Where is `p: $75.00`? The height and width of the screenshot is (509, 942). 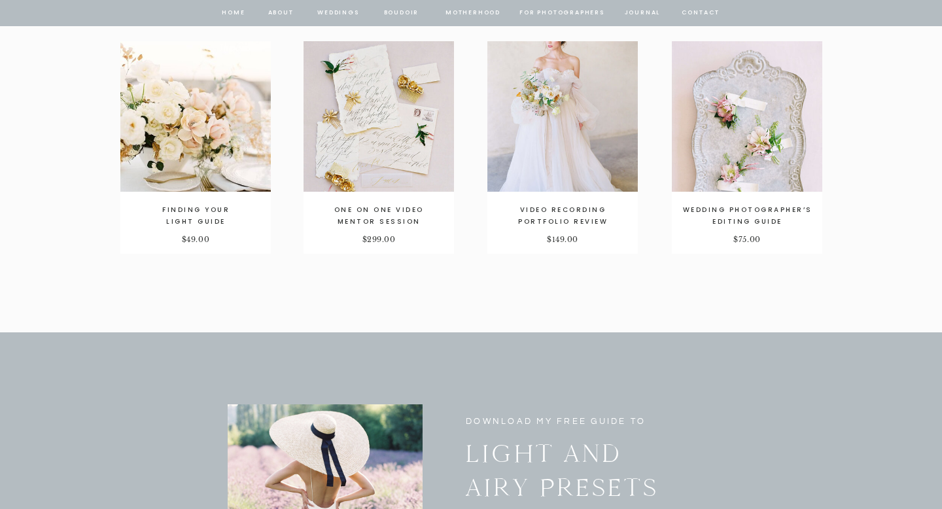 p: $75.00 is located at coordinates (747, 239).